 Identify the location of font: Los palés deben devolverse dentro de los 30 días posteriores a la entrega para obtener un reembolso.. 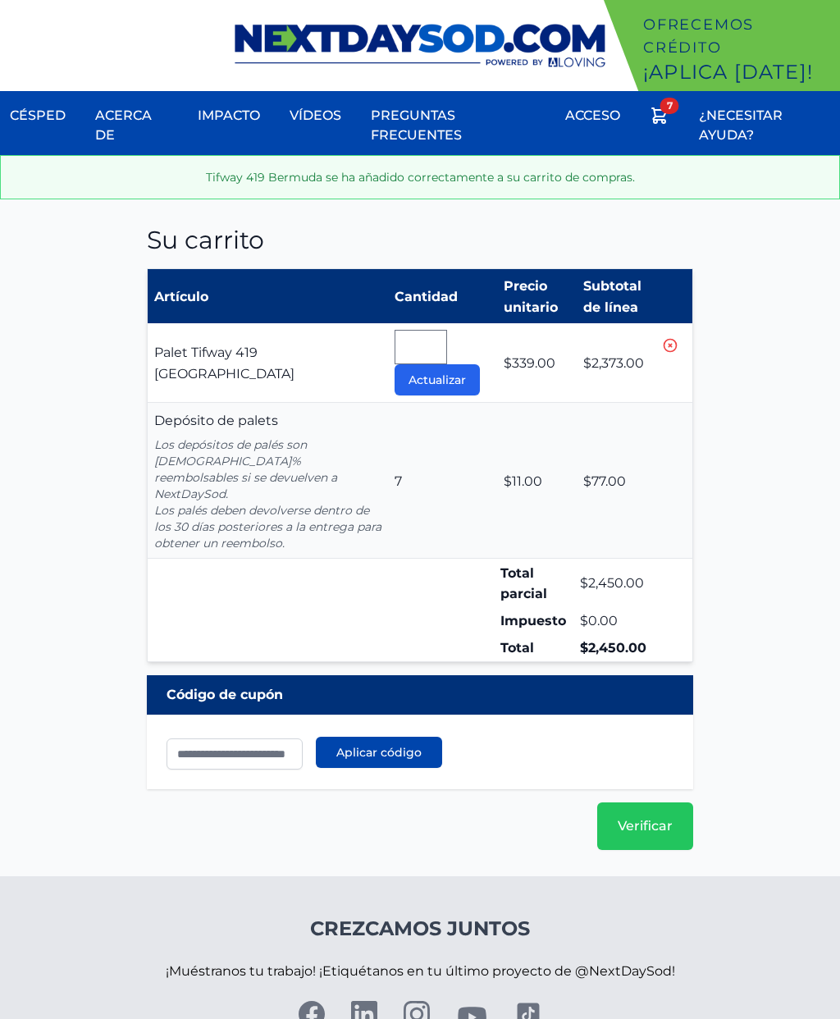
(268, 527).